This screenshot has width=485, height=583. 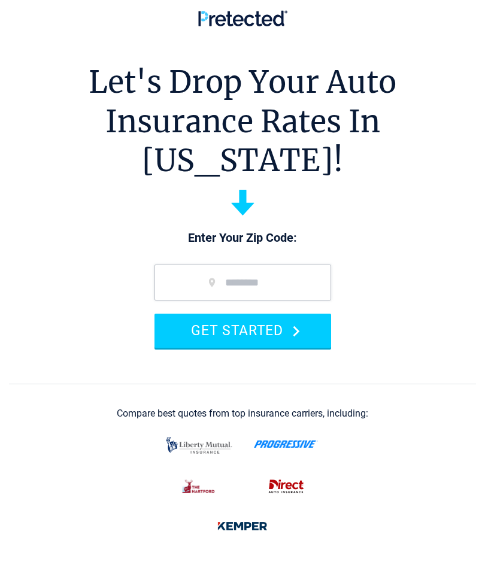 I want to click on input: zip code, so click(x=242, y=282).